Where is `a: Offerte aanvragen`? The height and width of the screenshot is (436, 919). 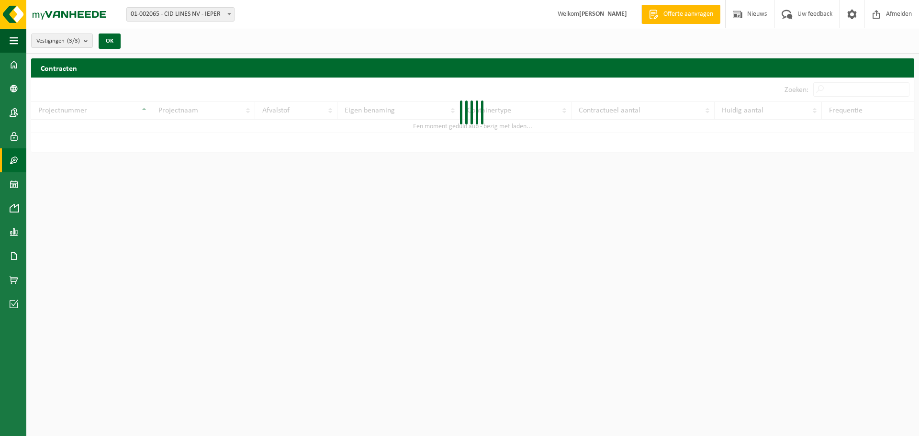 a: Offerte aanvragen is located at coordinates (681, 14).